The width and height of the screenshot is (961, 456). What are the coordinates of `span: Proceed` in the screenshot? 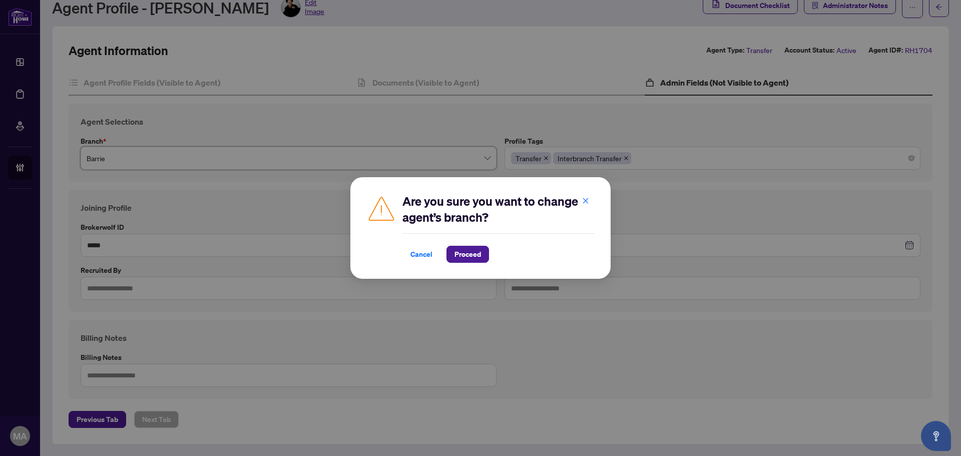 It's located at (468, 254).